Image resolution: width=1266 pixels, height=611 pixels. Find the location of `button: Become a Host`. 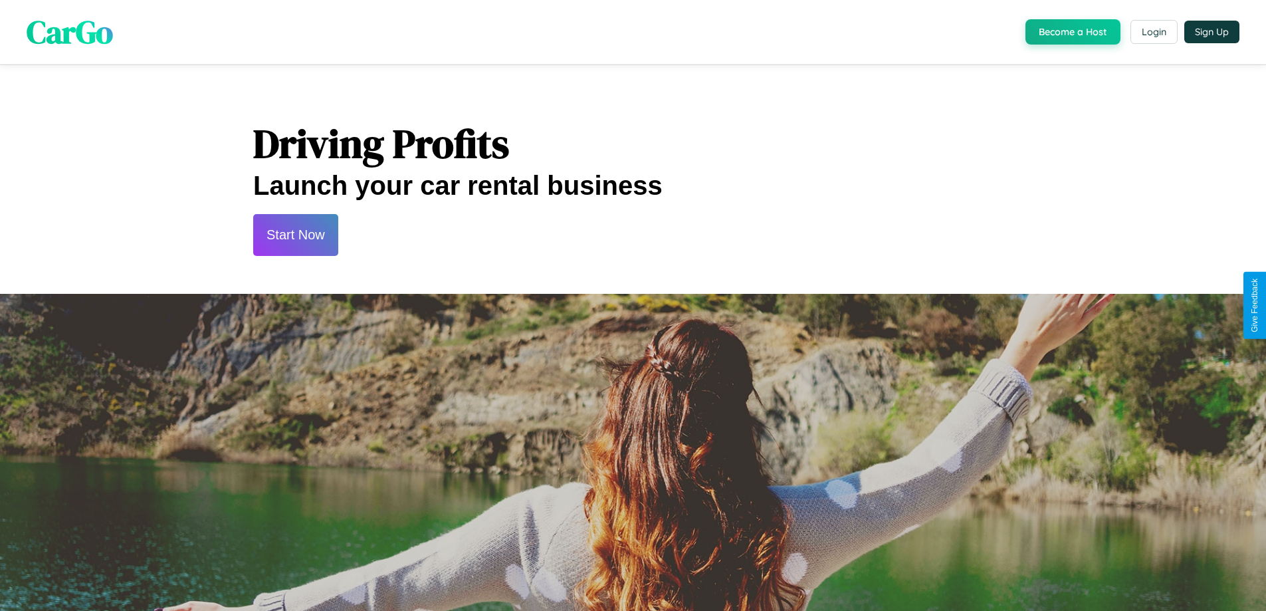

button: Become a Host is located at coordinates (1073, 32).